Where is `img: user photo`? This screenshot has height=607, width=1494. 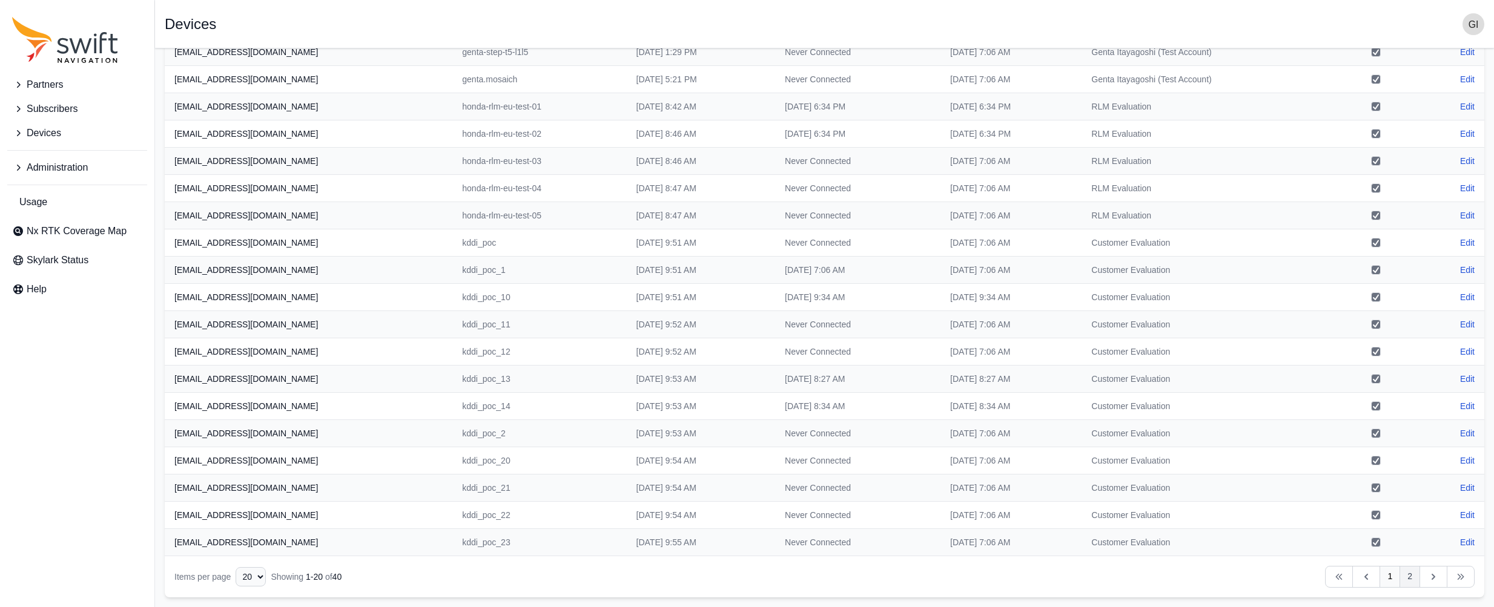
img: user photo is located at coordinates (1473, 24).